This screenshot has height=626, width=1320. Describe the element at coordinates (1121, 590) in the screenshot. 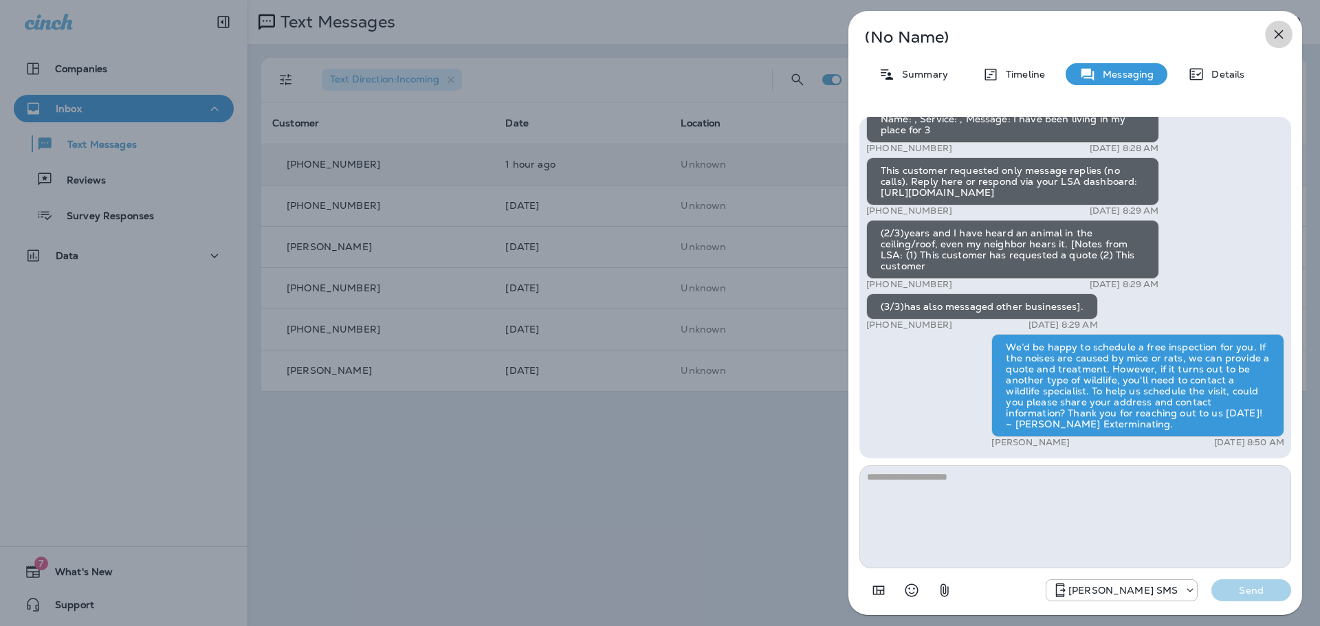

I see `div: +1 (757) 760-3335` at that location.